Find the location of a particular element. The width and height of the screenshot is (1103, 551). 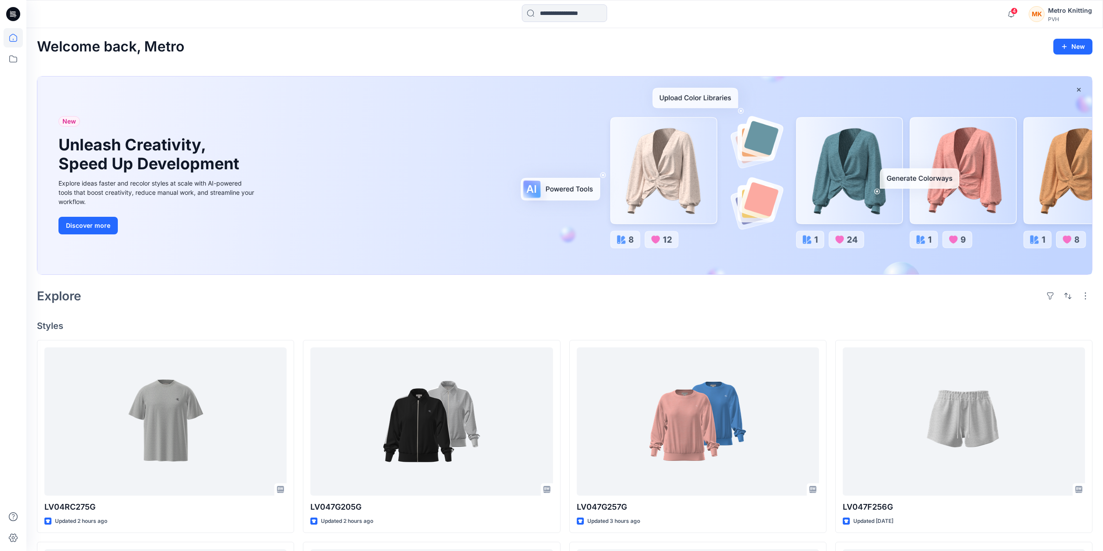

span: New is located at coordinates (69, 121).